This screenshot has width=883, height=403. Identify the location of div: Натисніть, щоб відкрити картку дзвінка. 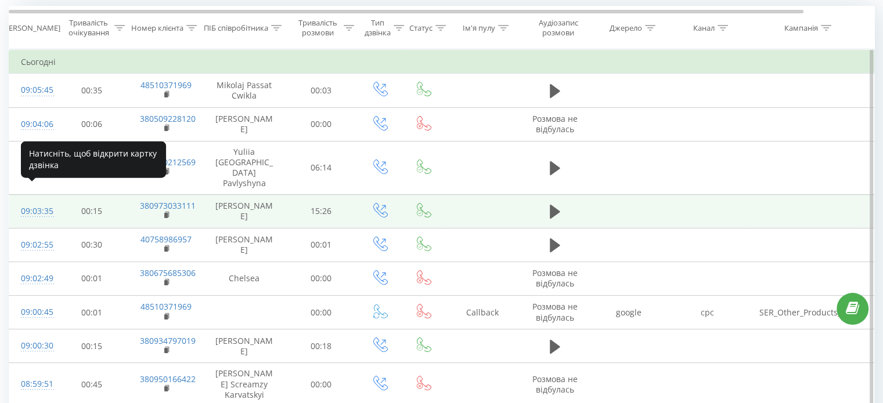
(93, 159).